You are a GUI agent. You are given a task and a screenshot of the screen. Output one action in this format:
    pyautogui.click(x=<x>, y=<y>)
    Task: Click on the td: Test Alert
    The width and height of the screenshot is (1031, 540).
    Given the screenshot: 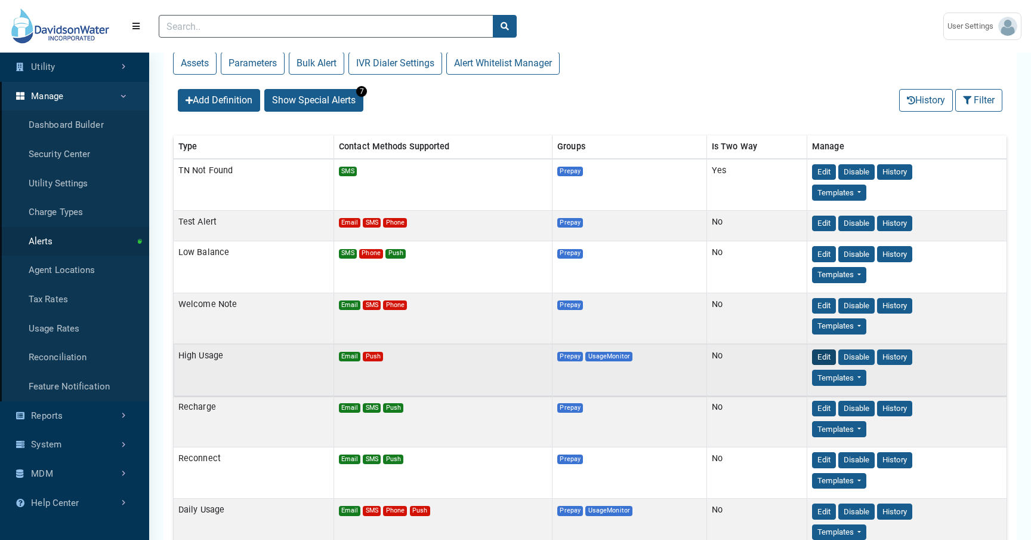 What is the action you would take?
    pyautogui.click(x=254, y=226)
    